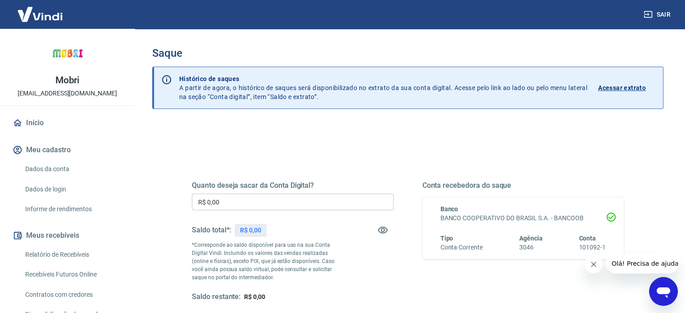 This screenshot has height=313, width=685. Describe the element at coordinates (73, 189) in the screenshot. I see `a: Dados de login` at that location.